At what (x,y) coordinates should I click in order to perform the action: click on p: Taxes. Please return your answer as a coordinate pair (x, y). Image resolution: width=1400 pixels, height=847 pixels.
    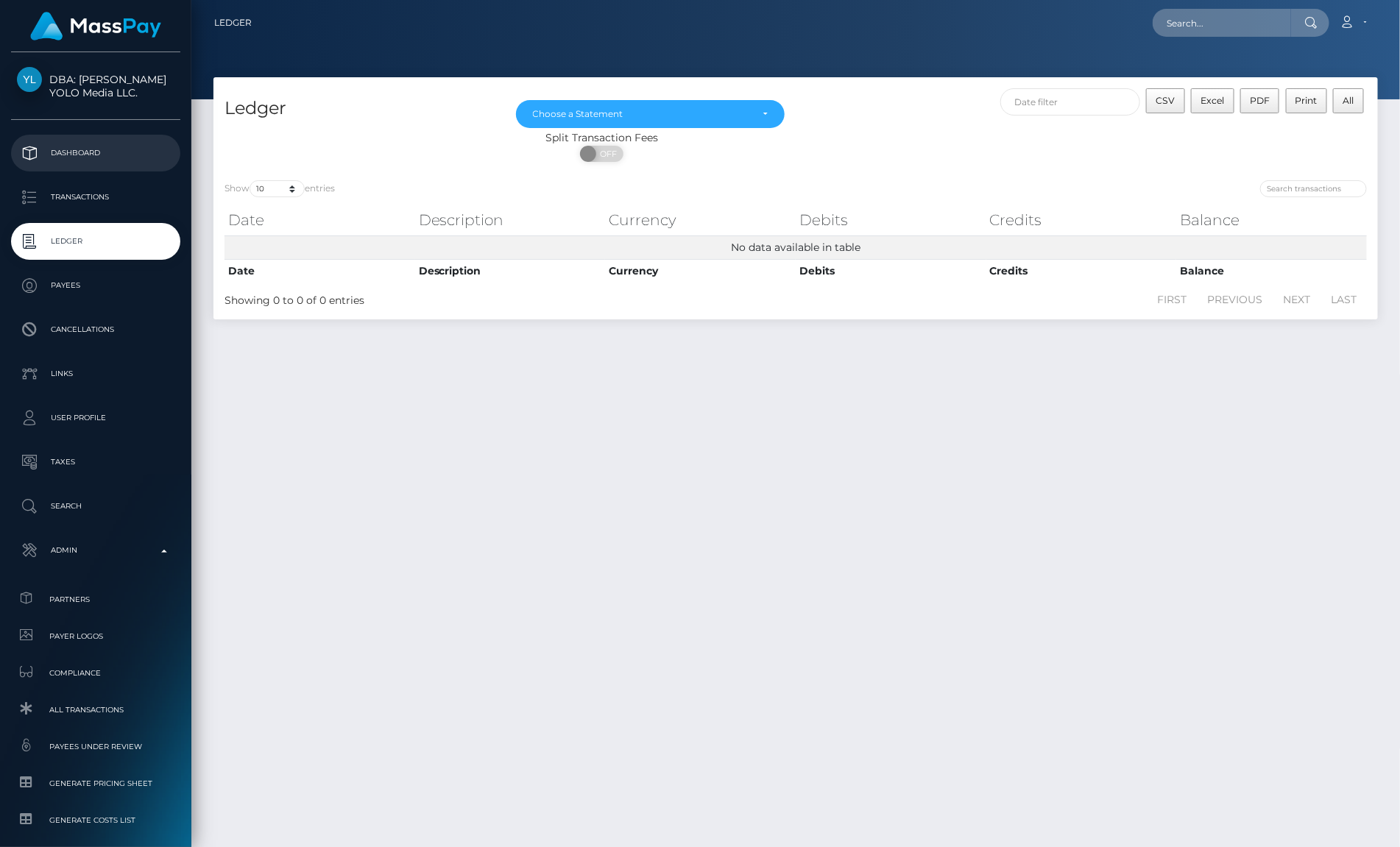
    Looking at the image, I should click on (96, 462).